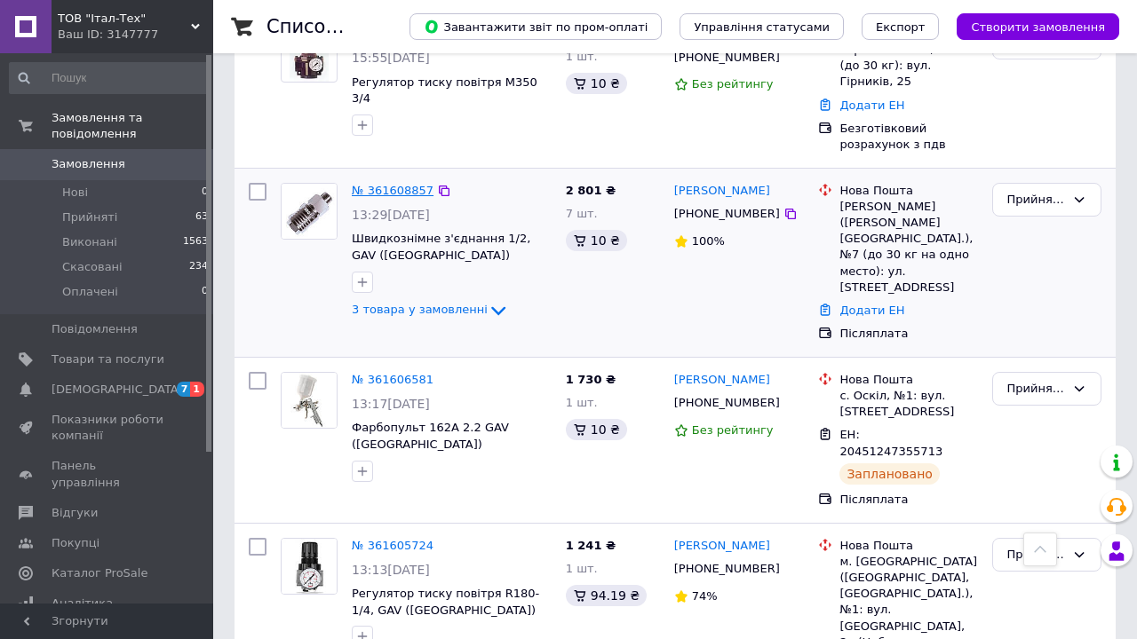  Describe the element at coordinates (444, 91) in the screenshot. I see `a: Регулятор тиску повітря M350 3/4` at that location.